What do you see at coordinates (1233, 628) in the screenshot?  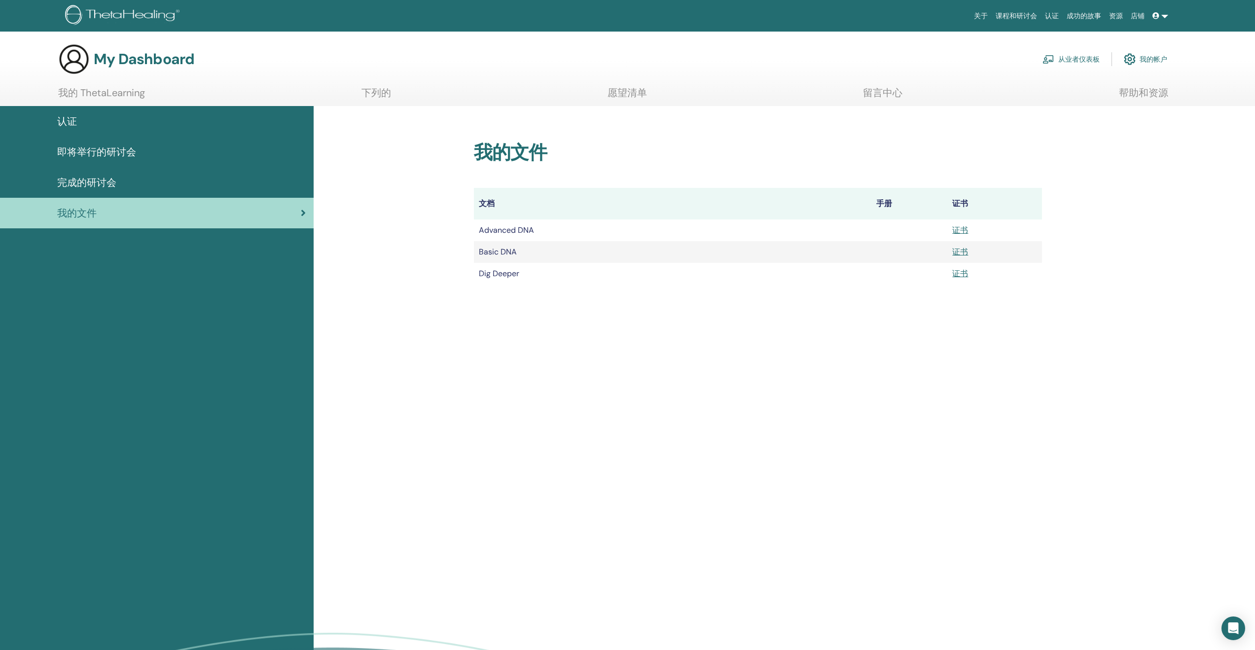 I see `div: Open Intercom Messenger` at bounding box center [1233, 628].